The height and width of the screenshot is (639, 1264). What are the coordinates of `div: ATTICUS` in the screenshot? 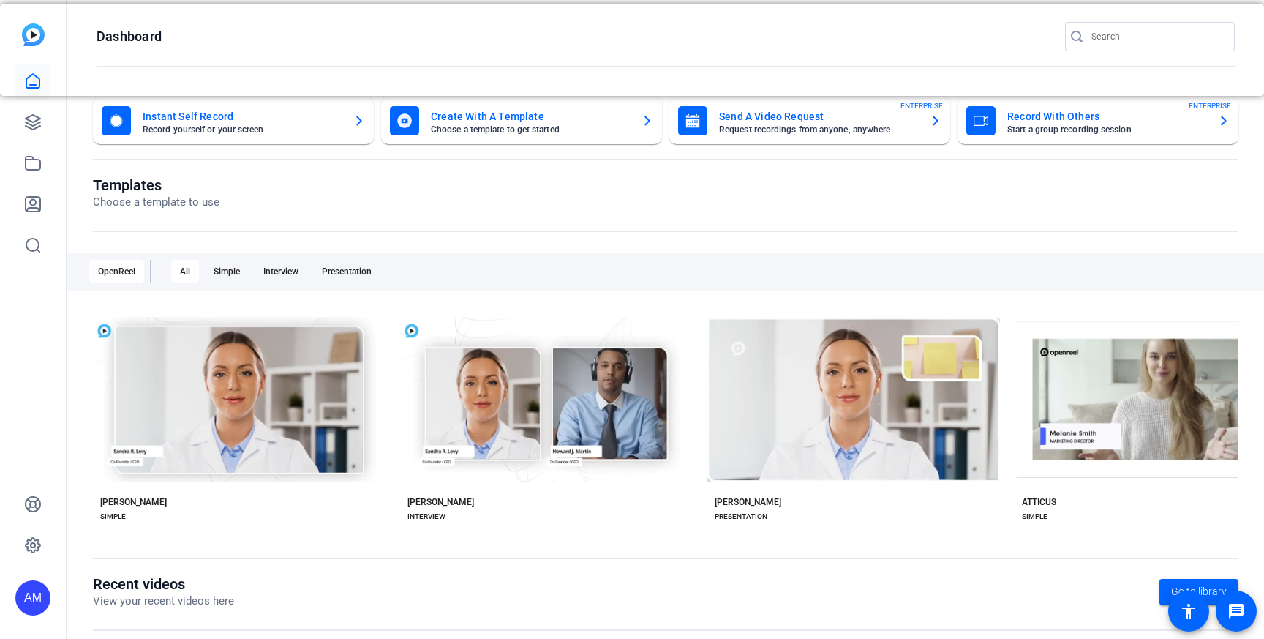 It's located at (1039, 502).